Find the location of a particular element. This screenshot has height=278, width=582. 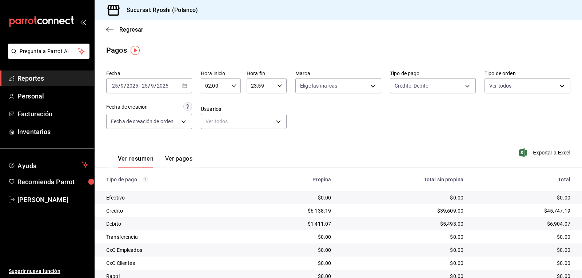

button: Ver pagos is located at coordinates (179, 162).